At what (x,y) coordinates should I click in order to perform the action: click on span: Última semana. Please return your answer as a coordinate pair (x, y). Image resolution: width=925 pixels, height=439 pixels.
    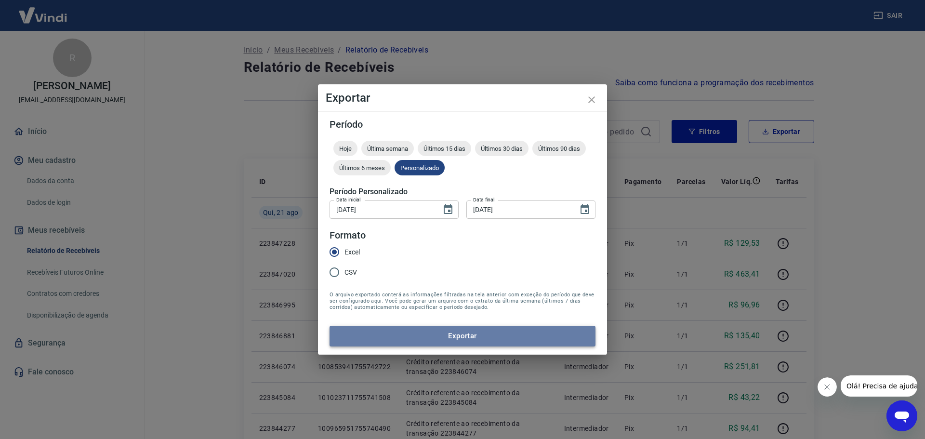
    Looking at the image, I should click on (387, 148).